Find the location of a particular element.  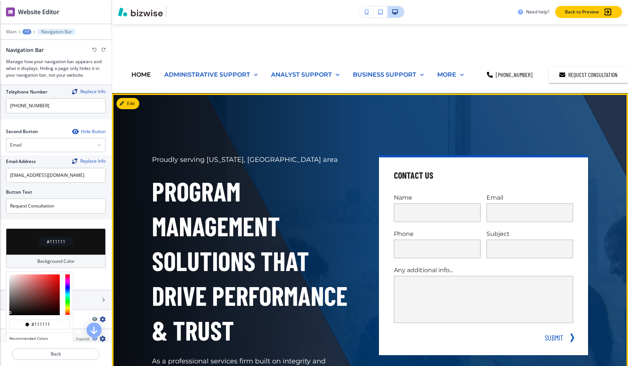

img: Bizwise Logo is located at coordinates (140, 12).